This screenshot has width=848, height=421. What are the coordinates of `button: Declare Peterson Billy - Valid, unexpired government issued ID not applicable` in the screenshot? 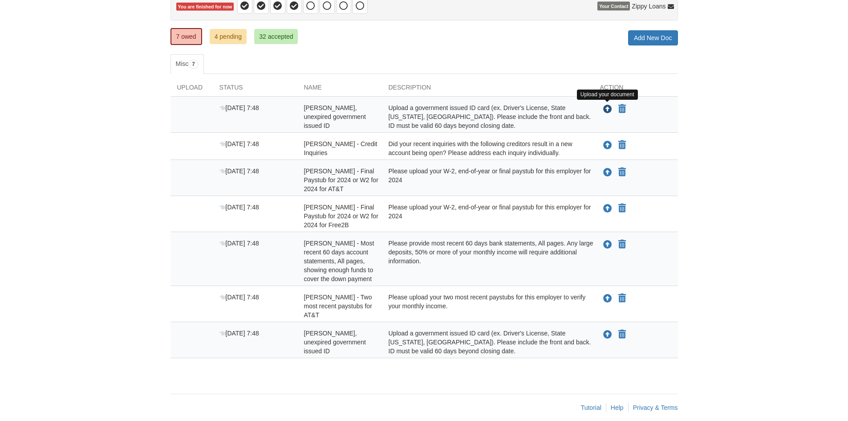 It's located at (622, 334).